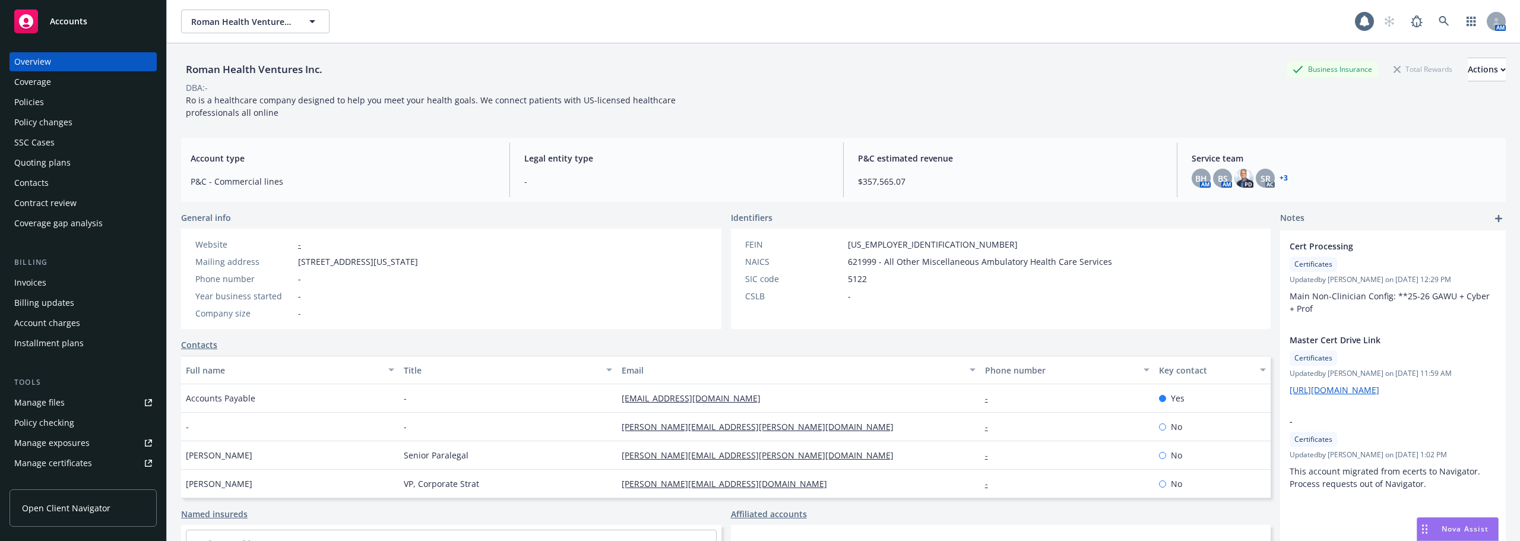  Describe the element at coordinates (1377, 246) in the screenshot. I see `span: Cert Processing` at that location.